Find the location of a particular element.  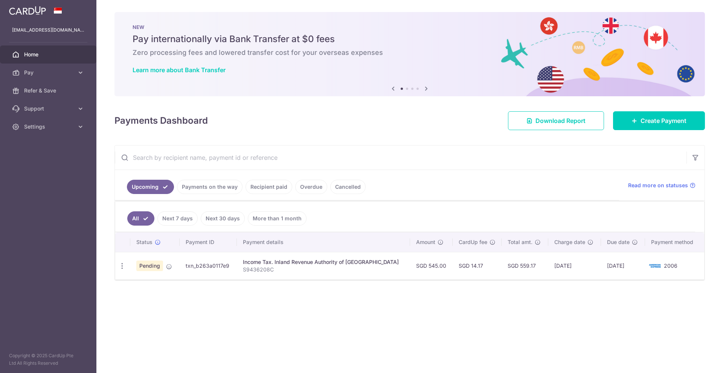

p: NEW is located at coordinates (410, 27).